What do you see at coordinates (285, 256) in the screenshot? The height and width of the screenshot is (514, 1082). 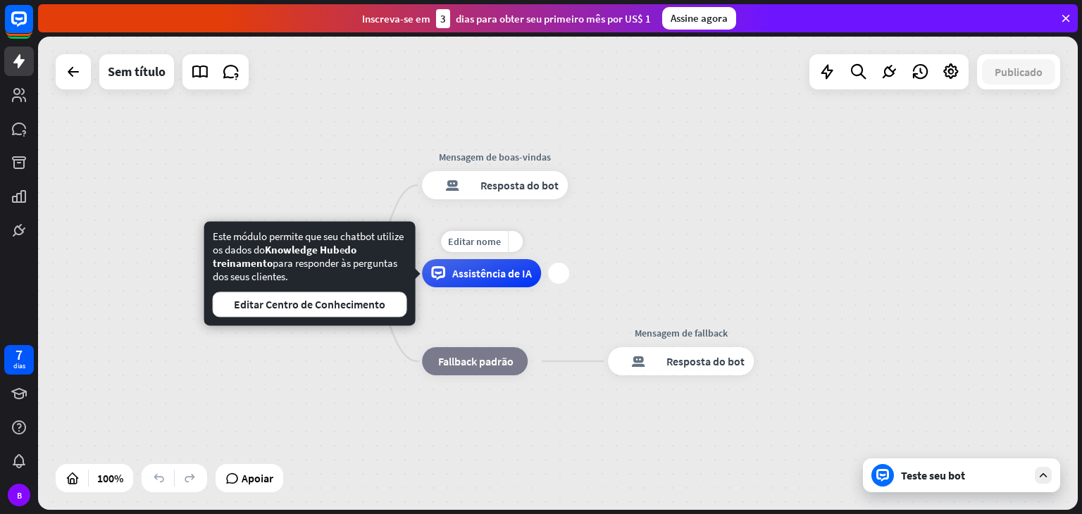 I see `font: do treinamento` at bounding box center [285, 256].